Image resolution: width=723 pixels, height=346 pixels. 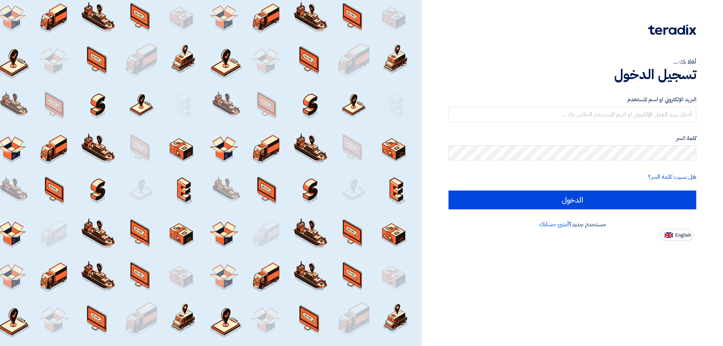 What do you see at coordinates (572, 224) in the screenshot?
I see `div: مستخدم جديد؟` at bounding box center [572, 224].